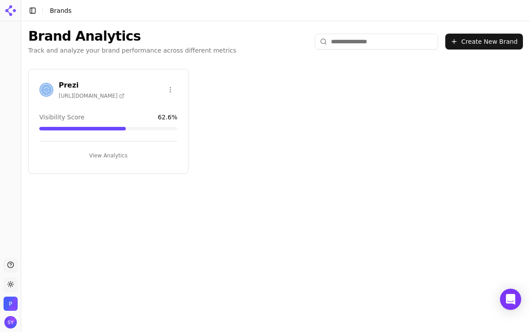 The width and height of the screenshot is (530, 332). Describe the element at coordinates (484, 42) in the screenshot. I see `button: Create New Brand` at that location.